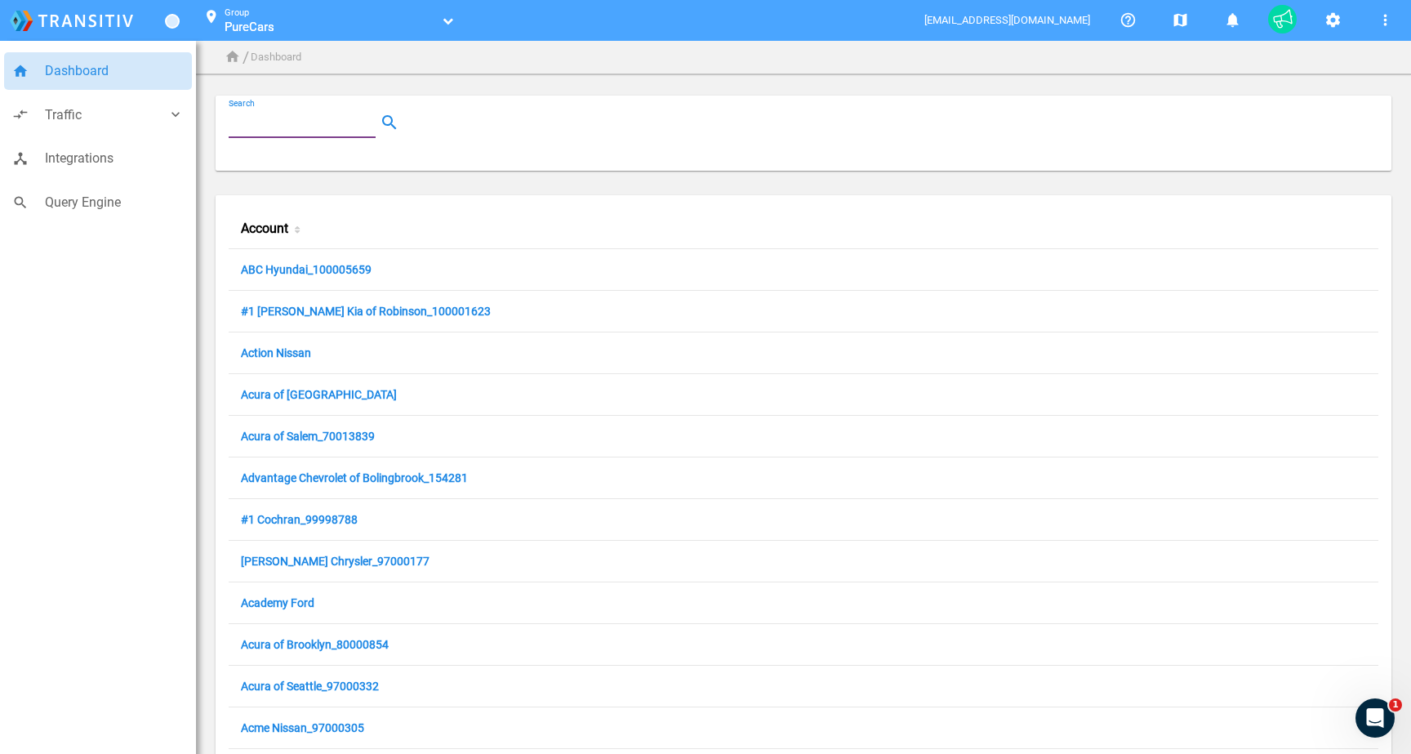 Image resolution: width=1411 pixels, height=754 pixels. What do you see at coordinates (372, 229) in the screenshot?
I see `div: Account` at bounding box center [372, 229].